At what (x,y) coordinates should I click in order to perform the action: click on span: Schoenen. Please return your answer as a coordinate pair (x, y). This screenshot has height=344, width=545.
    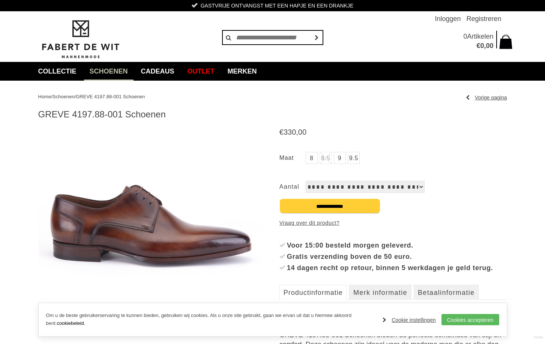
    Looking at the image, I should click on (63, 96).